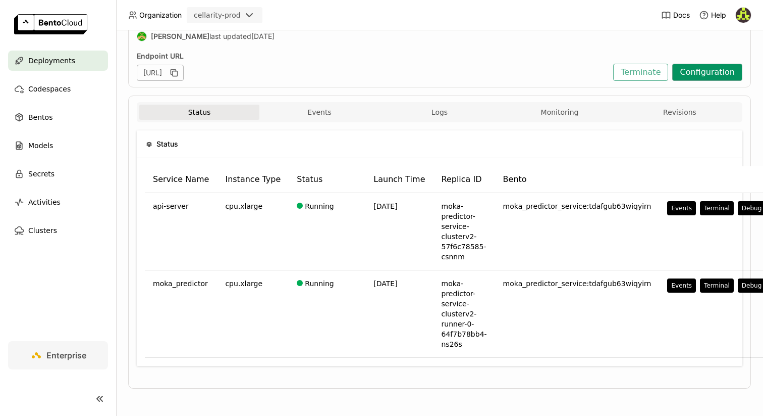 The height and width of the screenshot is (416, 763). Describe the element at coordinates (180, 283) in the screenshot. I see `span: moka_predictor` at that location.